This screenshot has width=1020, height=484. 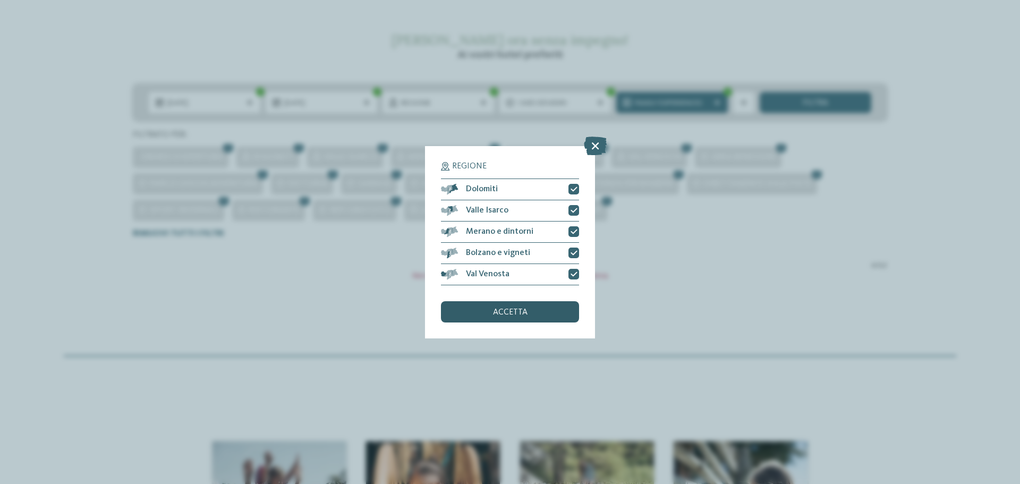 I want to click on span: Merano e dintorni, so click(x=500, y=232).